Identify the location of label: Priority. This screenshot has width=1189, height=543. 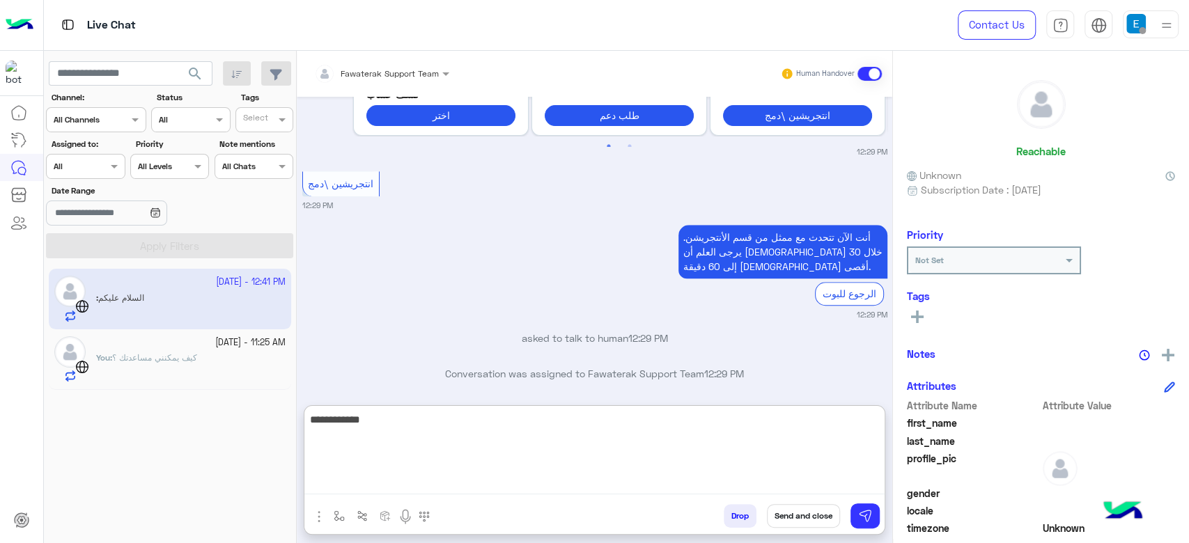
(171, 144).